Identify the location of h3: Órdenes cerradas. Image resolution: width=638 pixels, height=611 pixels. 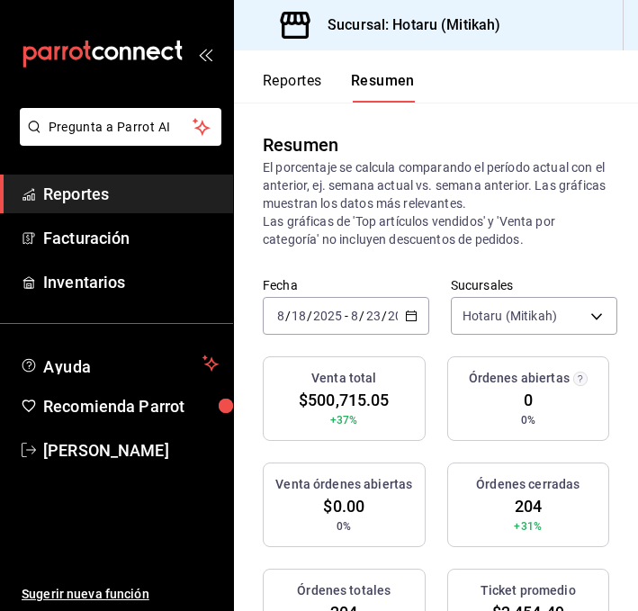
(527, 484).